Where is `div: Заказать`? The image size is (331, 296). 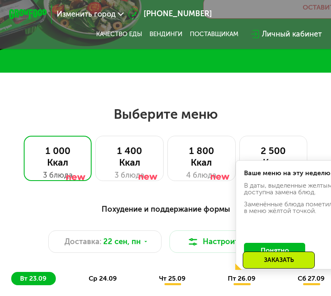 div: Заказать is located at coordinates (278, 260).